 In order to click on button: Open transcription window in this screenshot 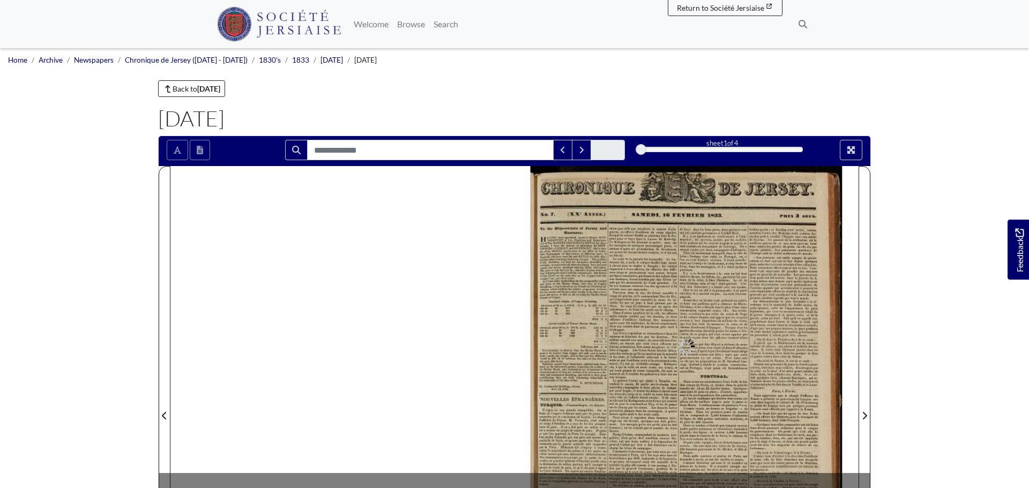, I will do `click(200, 150)`.